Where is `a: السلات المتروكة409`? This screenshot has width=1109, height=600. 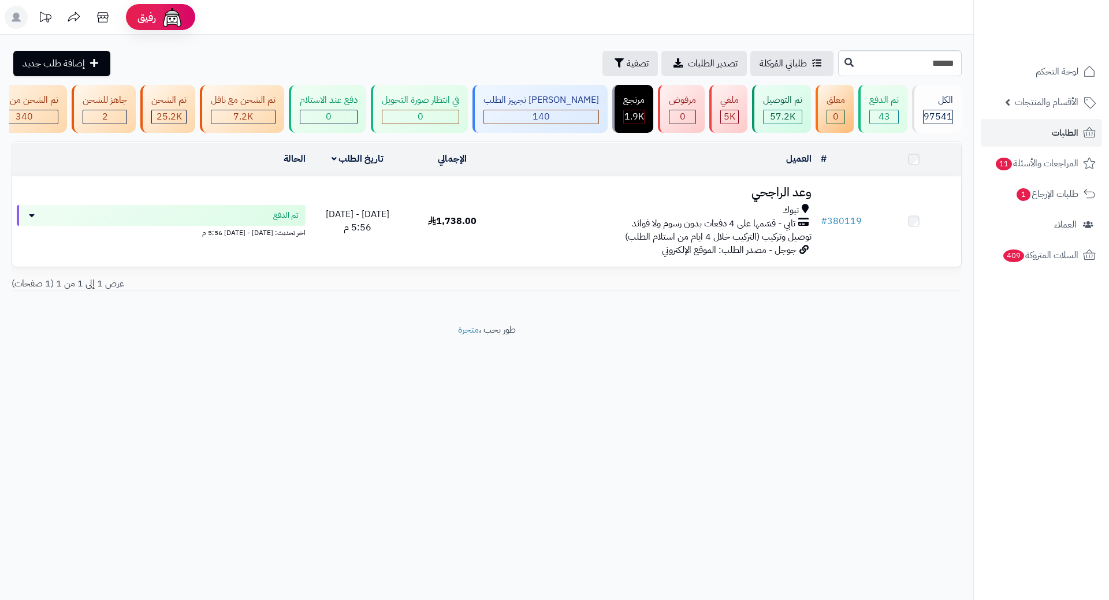
a: السلات المتروكة409 is located at coordinates (1041, 255).